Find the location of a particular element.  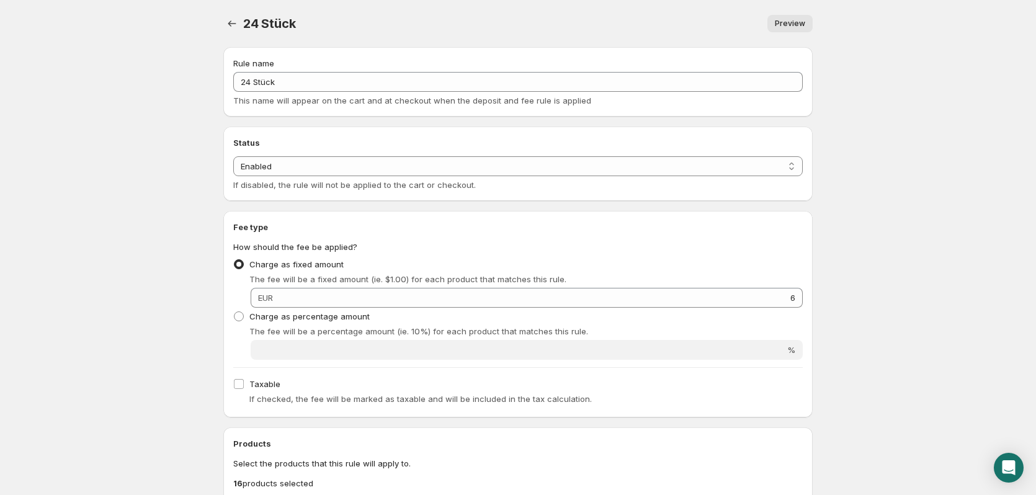

span: Preview is located at coordinates (789, 24).